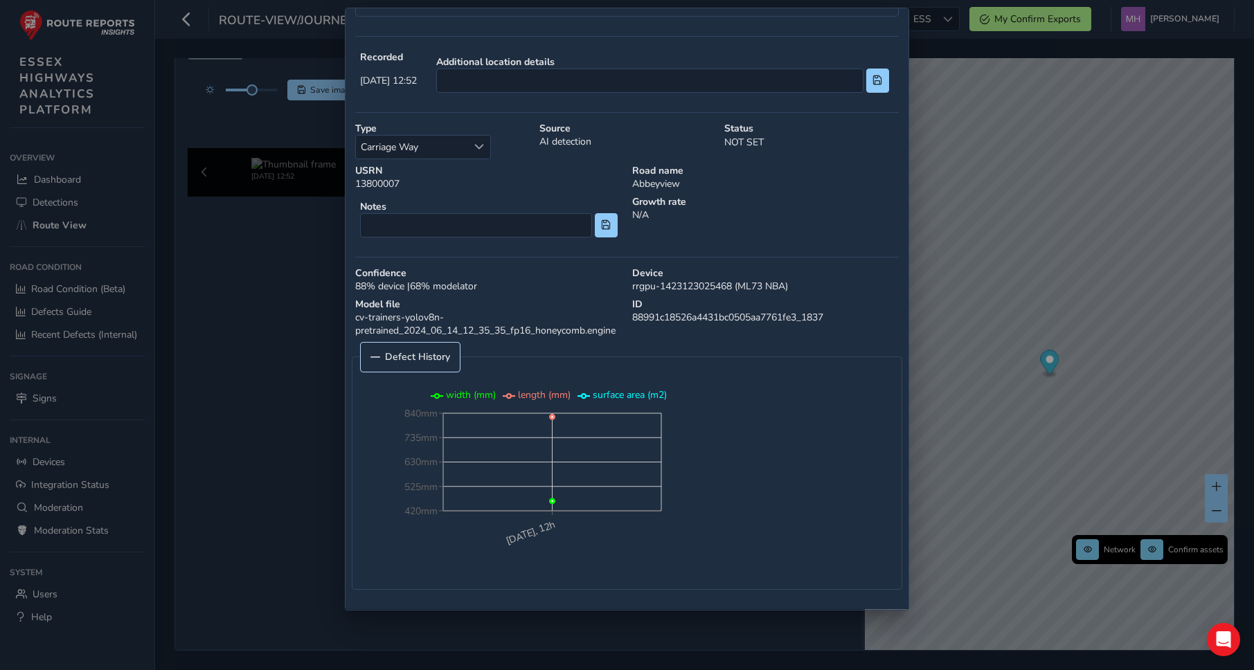 The width and height of the screenshot is (1254, 670). Describe the element at coordinates (411, 147) in the screenshot. I see `span: Carriage Way` at that location.